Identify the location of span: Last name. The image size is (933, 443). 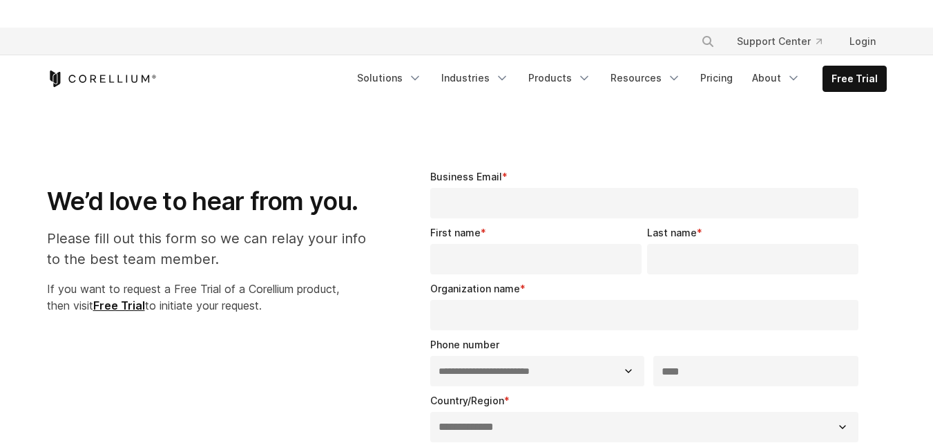
(672, 232).